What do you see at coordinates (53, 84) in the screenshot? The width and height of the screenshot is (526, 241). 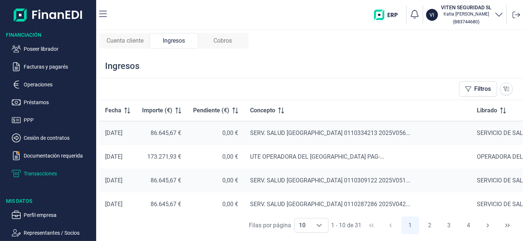 I see `button: Operaciones` at bounding box center [53, 84].